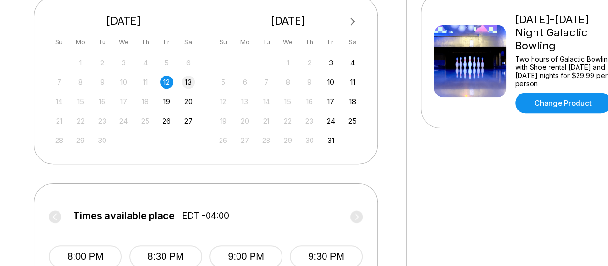 The height and width of the screenshot is (266, 608). I want to click on div: Choose Friday, September 26th, 2025, so click(167, 121).